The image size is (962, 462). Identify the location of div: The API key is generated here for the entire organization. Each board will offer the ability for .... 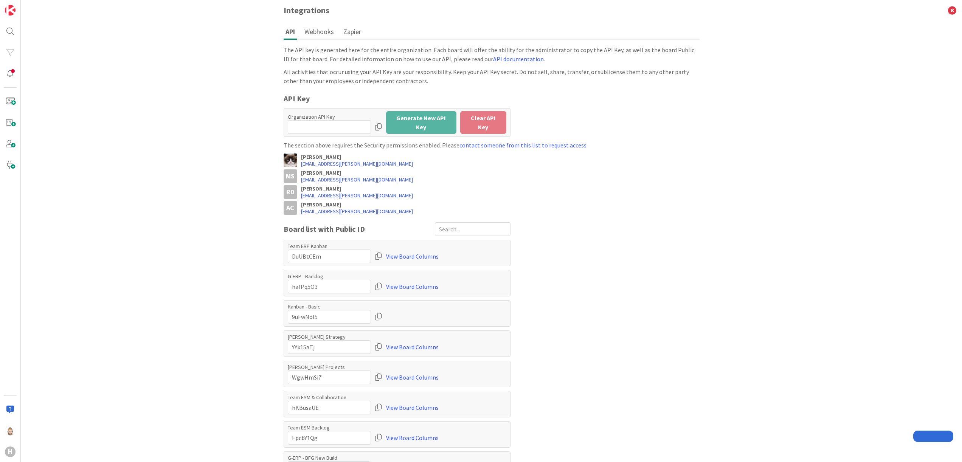
(492, 54).